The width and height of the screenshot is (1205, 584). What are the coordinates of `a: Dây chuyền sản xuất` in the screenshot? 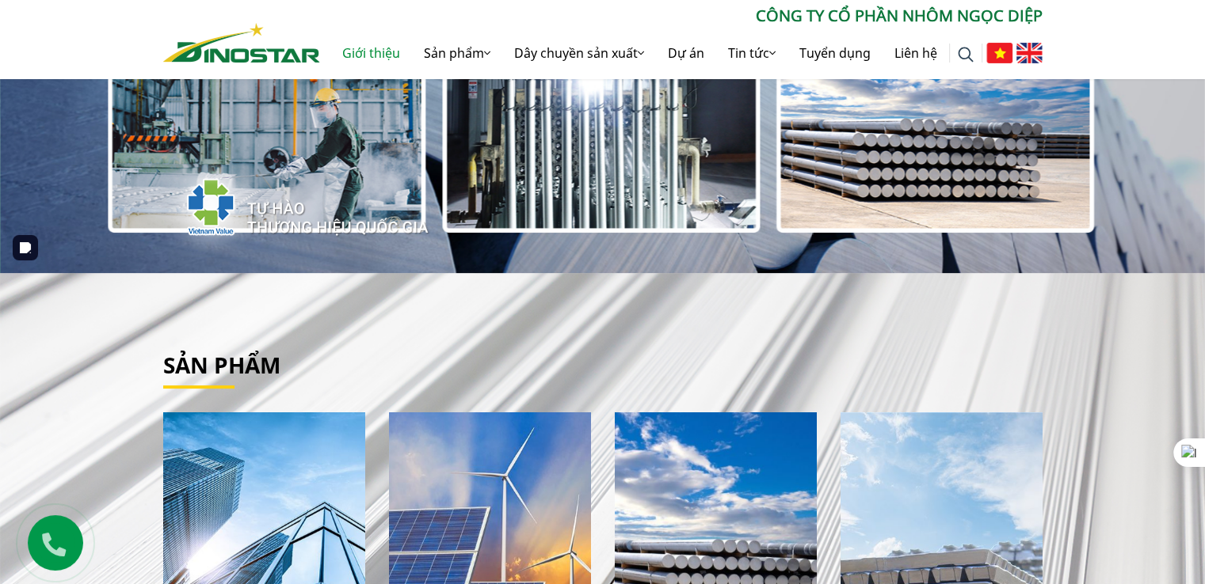 It's located at (579, 53).